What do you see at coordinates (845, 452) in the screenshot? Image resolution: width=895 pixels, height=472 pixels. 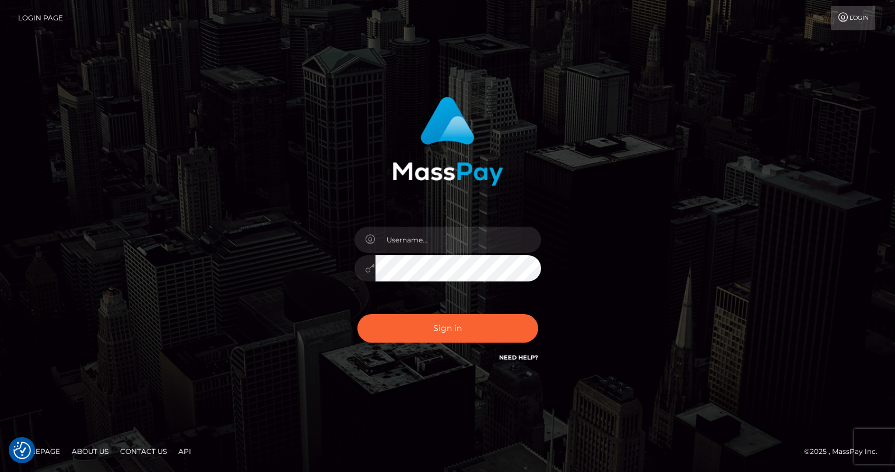 I see `div: © 2025 , MassPay Inc.` at bounding box center [845, 452].